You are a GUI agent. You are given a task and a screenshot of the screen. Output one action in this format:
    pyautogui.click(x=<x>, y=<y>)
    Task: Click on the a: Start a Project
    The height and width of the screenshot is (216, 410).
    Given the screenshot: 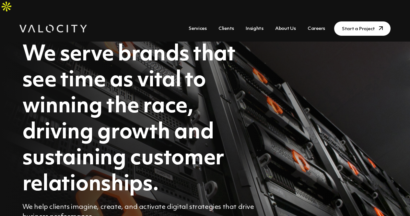 What is the action you would take?
    pyautogui.click(x=362, y=29)
    